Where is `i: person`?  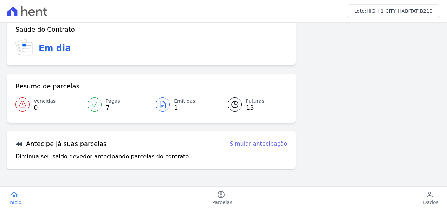 i: person is located at coordinates (430, 195).